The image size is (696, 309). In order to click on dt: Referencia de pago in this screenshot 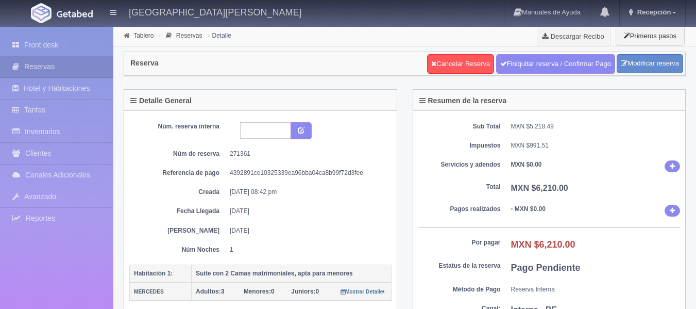, I will do `click(178, 173)`.